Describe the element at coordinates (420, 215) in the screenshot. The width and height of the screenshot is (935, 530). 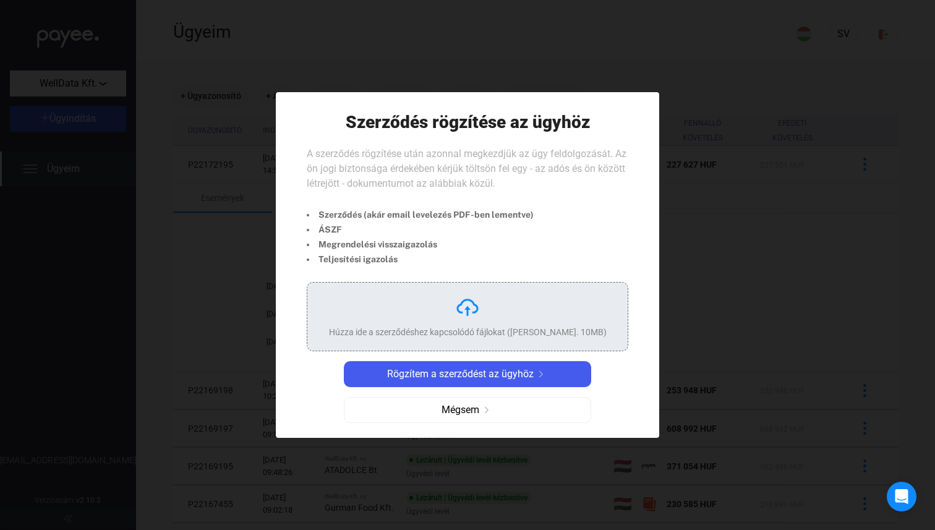
I see `li: Szerződés (akár email levelezés PDF-ben lementve)` at that location.